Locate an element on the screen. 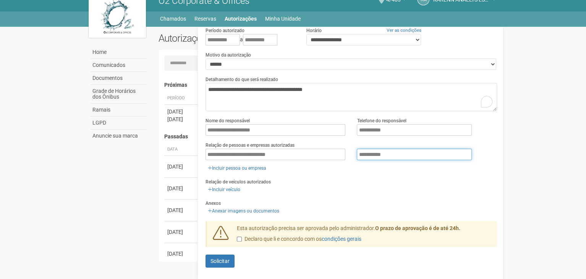 The width and height of the screenshot is (586, 279). a: Chamados is located at coordinates (173, 19).